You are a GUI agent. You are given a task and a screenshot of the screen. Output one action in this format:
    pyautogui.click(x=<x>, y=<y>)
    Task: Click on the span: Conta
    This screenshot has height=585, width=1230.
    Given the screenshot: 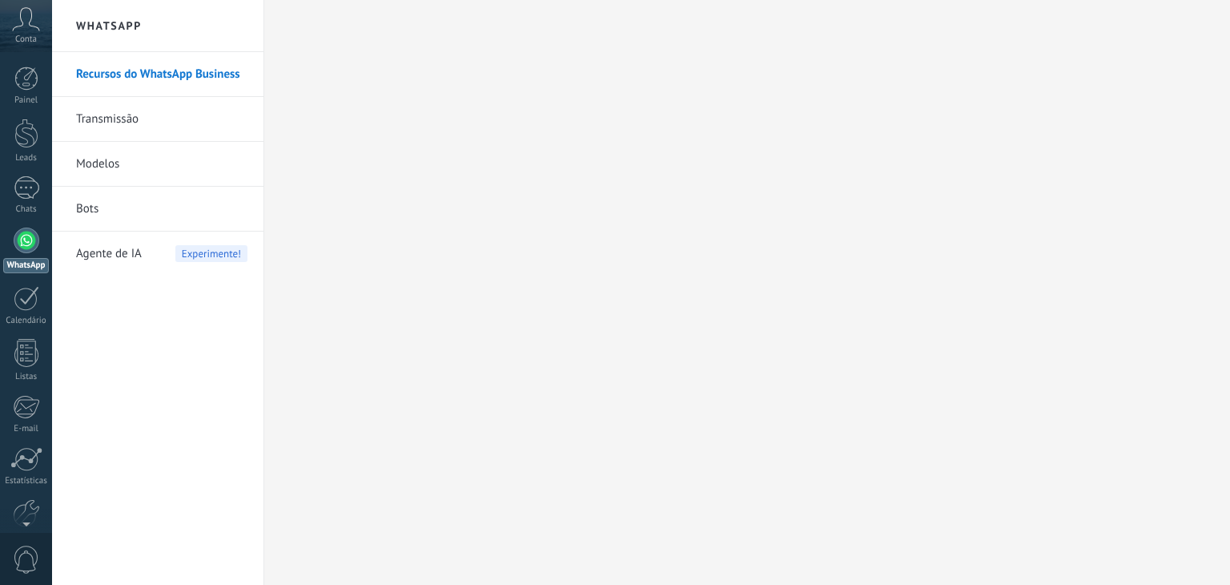 What is the action you would take?
    pyautogui.click(x=26, y=39)
    